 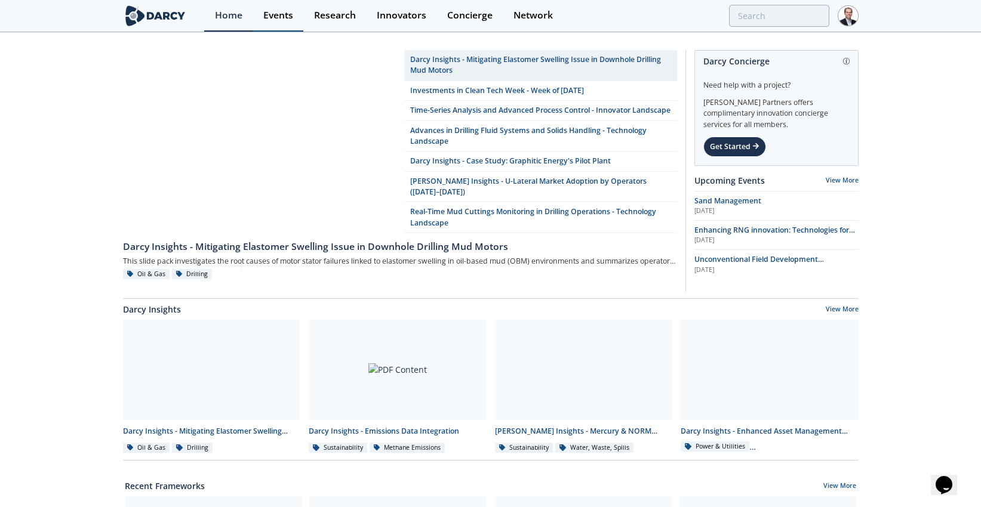 I want to click on a: Time-Series Analysis and Advanced Process Control - Innovator Landscape, so click(x=540, y=110).